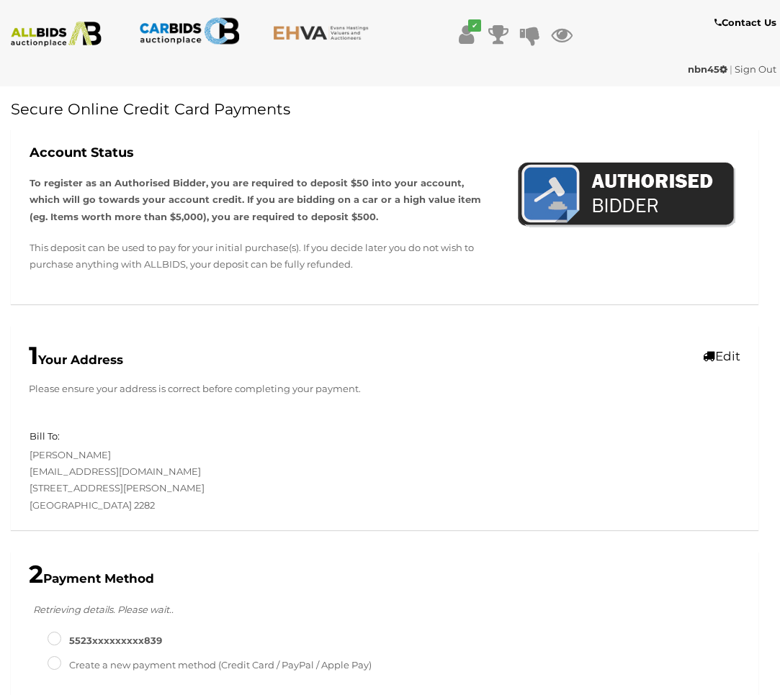 Image resolution: width=780 pixels, height=695 pixels. What do you see at coordinates (103, 610) in the screenshot?
I see `i: Retrieving details. Please wait..` at bounding box center [103, 610].